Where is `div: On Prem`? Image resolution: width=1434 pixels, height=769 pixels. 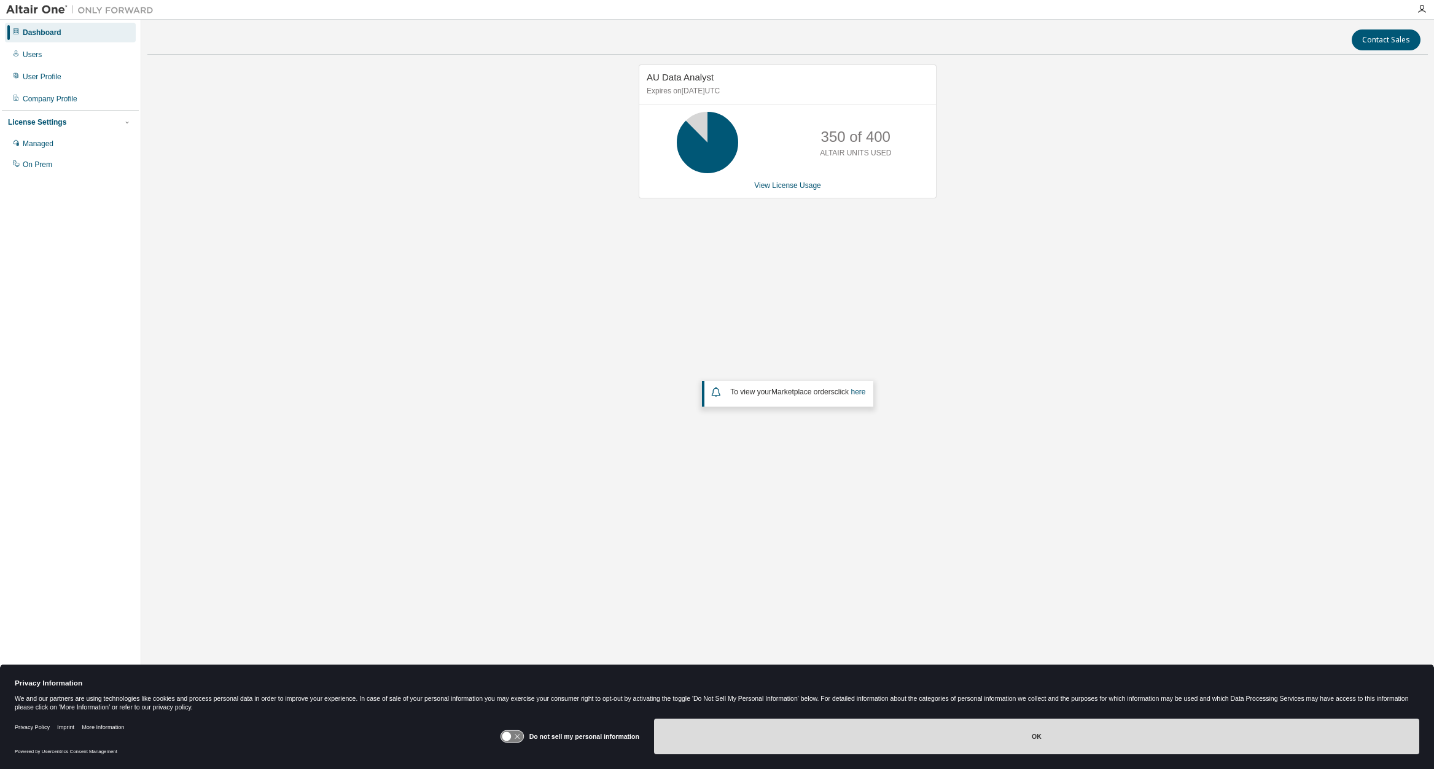 div: On Prem is located at coordinates (37, 165).